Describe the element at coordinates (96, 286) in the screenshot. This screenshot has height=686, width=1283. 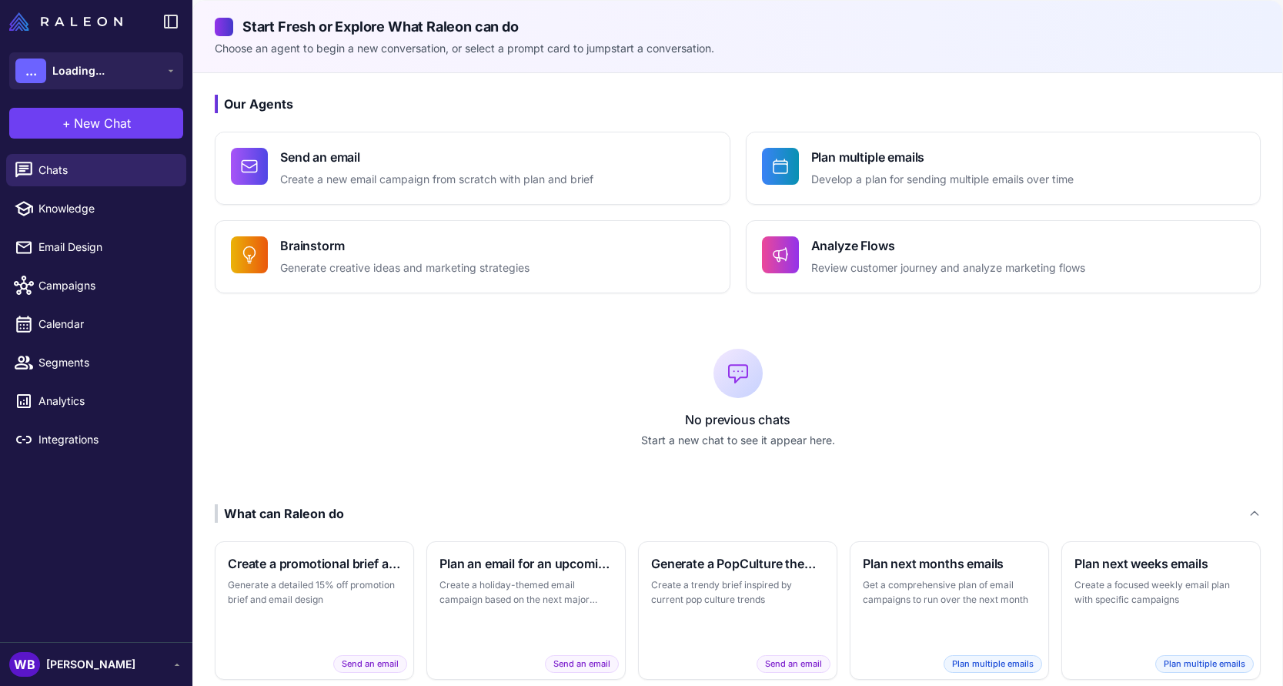
I see `a: Campaigns` at that location.